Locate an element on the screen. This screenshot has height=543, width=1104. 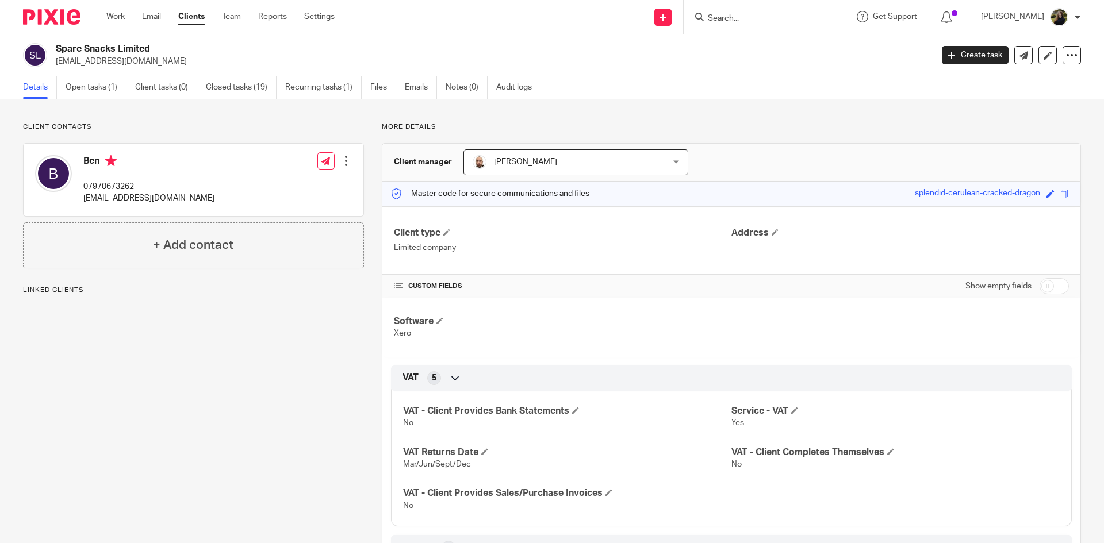
a: Emails is located at coordinates (421, 87).